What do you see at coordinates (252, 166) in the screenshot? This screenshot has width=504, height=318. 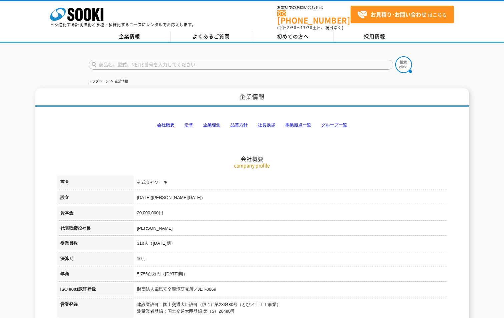 I see `p: company profile` at bounding box center [252, 166].